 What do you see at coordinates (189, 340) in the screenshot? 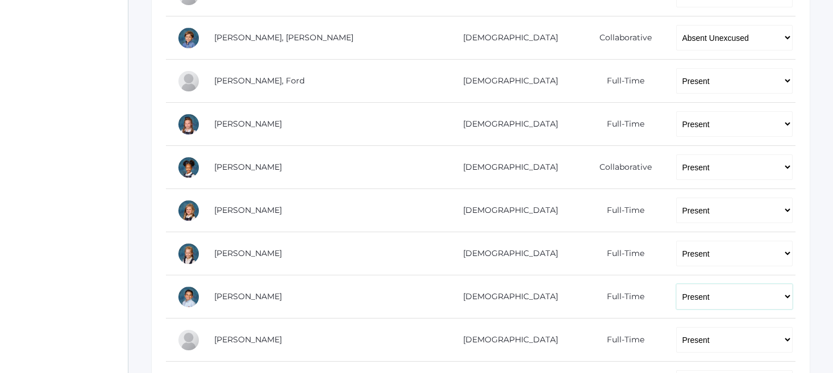
I see `div: Oliver Smith` at bounding box center [189, 340].